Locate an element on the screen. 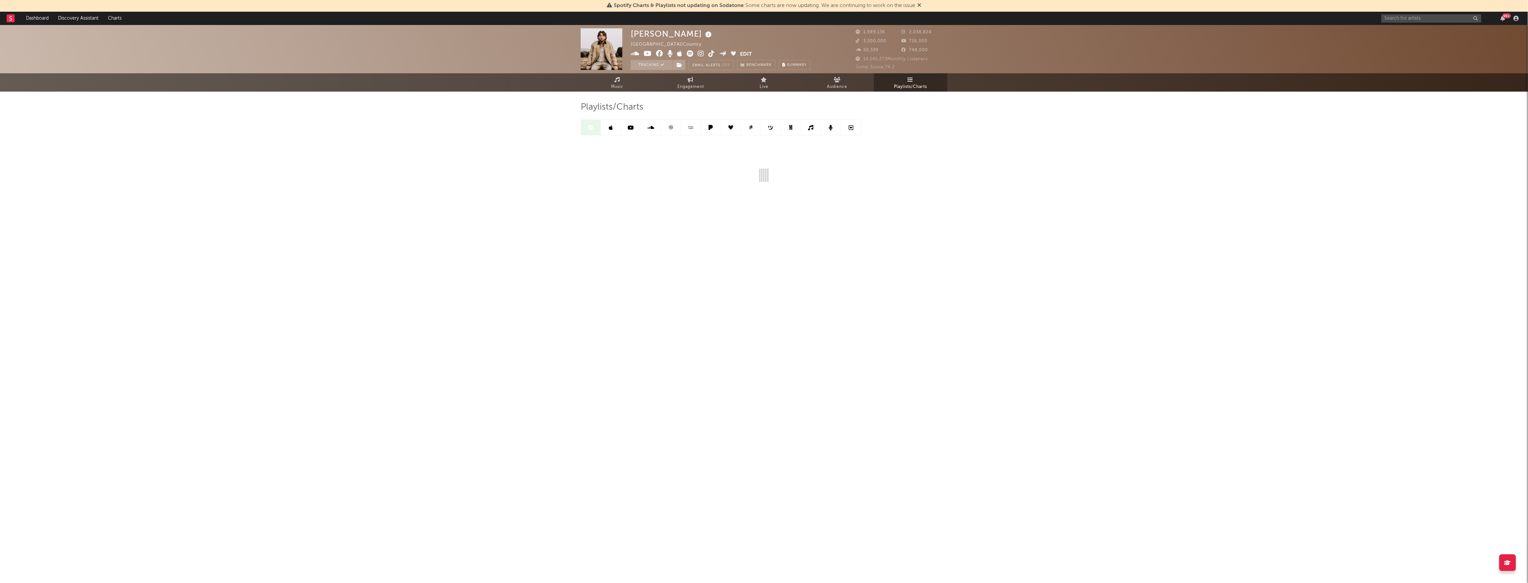  a: Discovery Assistant is located at coordinates (78, 18).